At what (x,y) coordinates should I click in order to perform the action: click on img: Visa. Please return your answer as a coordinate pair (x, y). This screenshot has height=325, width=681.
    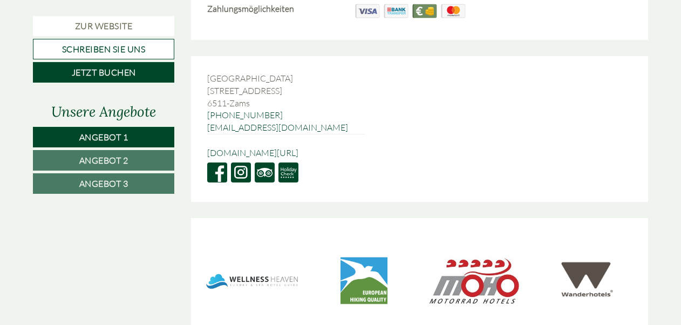
    Looking at the image, I should click on (368, 11).